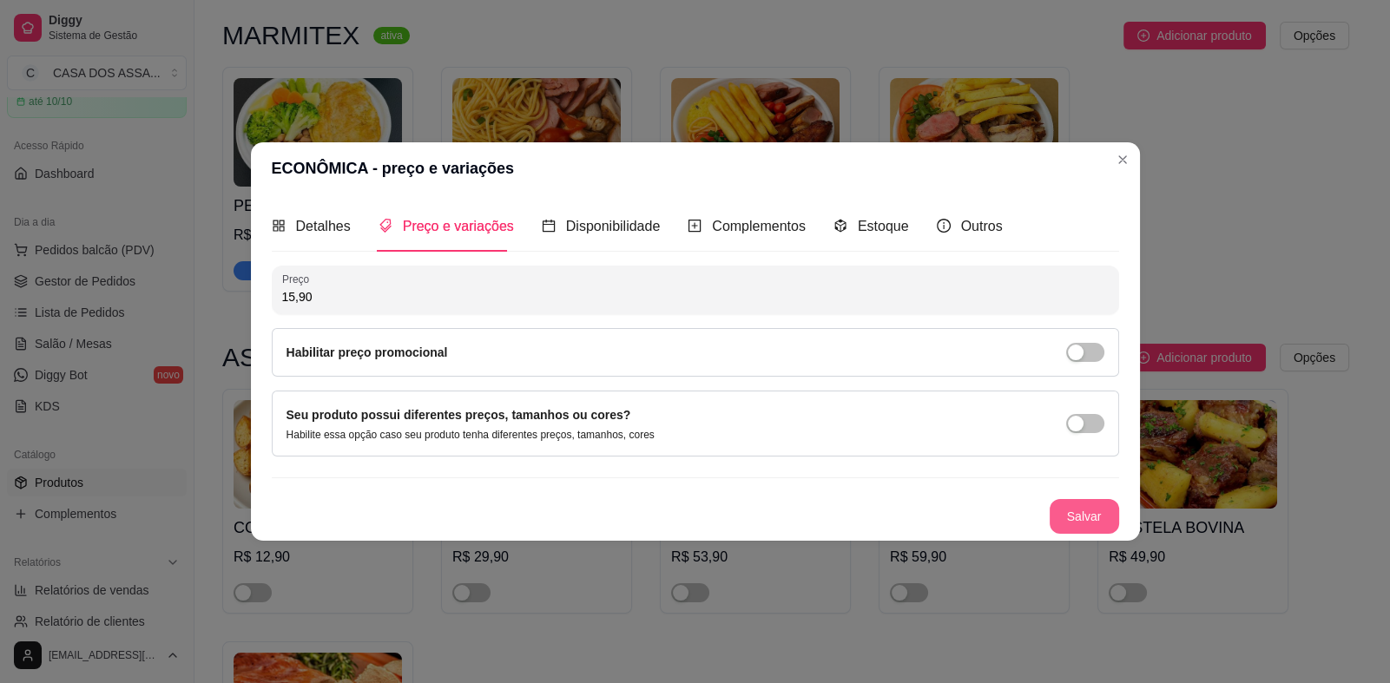 The width and height of the screenshot is (1390, 683). What do you see at coordinates (323, 226) in the screenshot?
I see `span: Detalhes` at bounding box center [323, 226].